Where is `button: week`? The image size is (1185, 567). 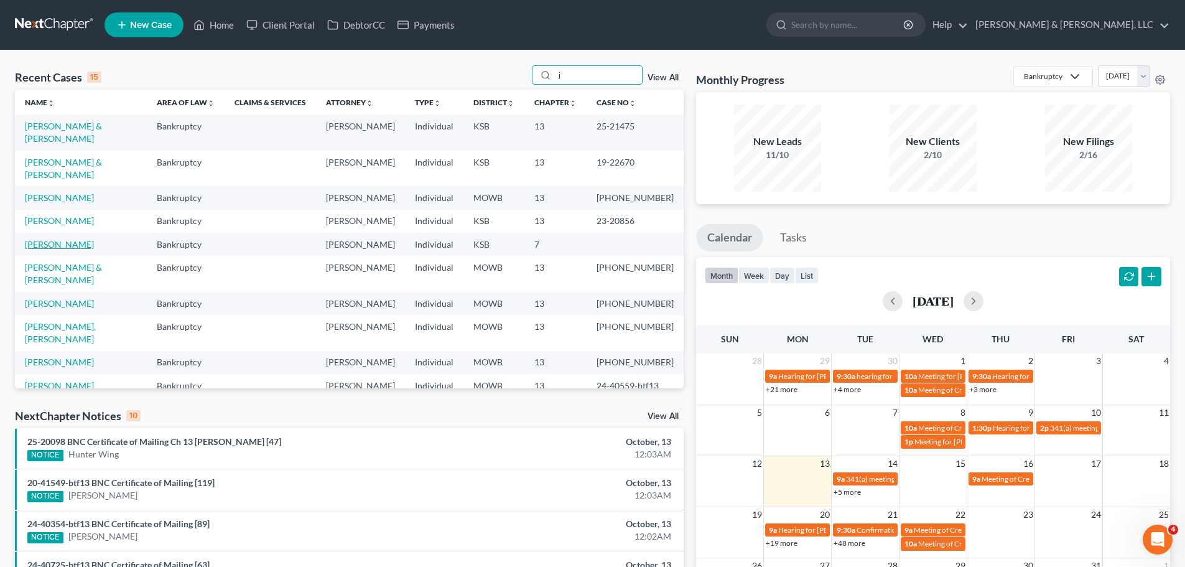 button: week is located at coordinates (754, 275).